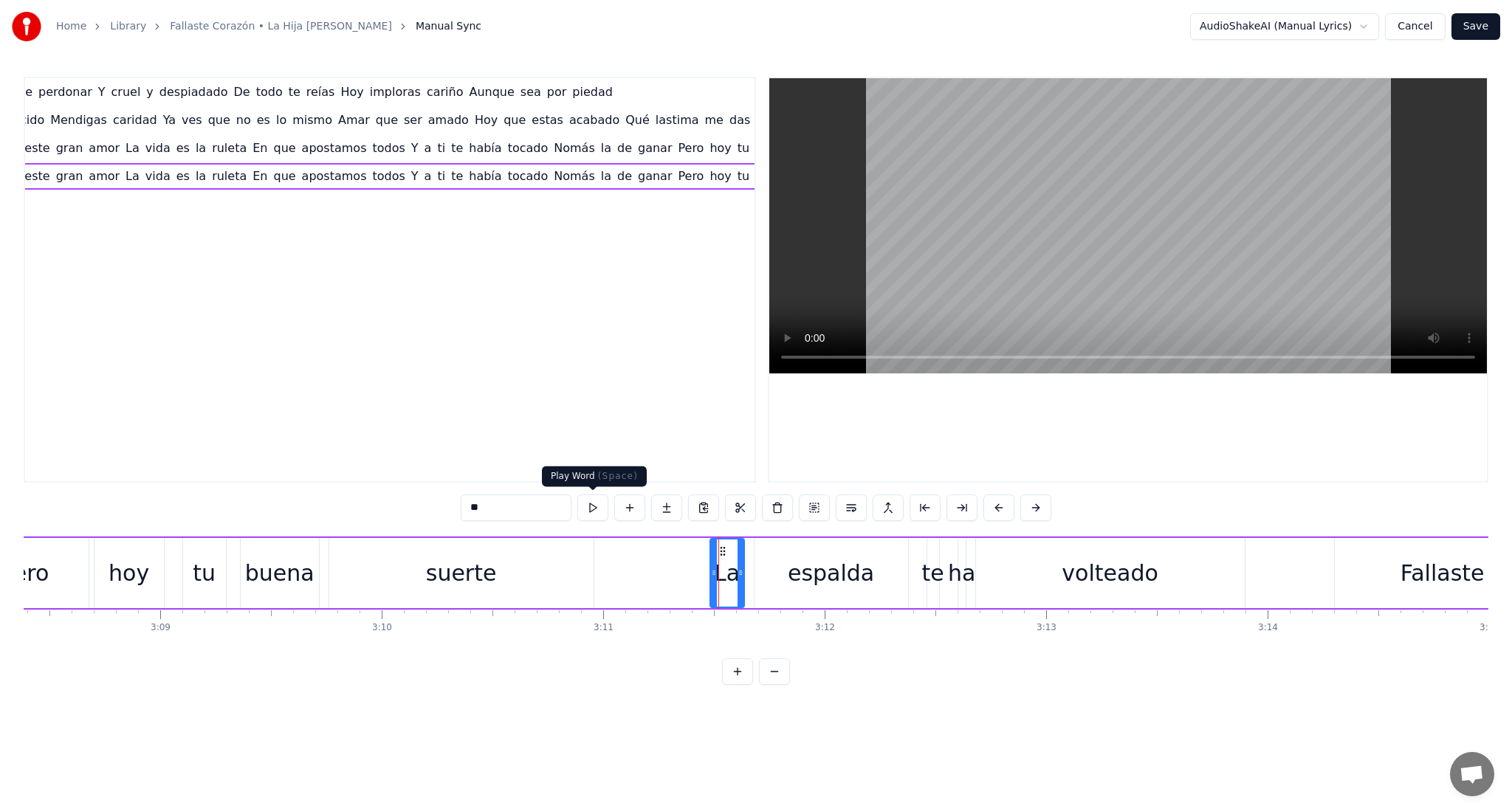  I want to click on span: amado, so click(448, 119).